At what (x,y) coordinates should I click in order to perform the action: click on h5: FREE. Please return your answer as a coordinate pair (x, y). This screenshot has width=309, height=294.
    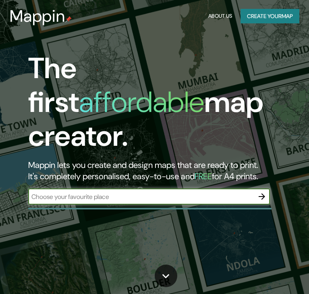
    Looking at the image, I should click on (203, 177).